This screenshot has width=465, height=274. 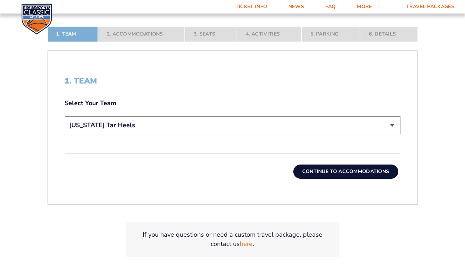 I want to click on a: here, so click(x=247, y=243).